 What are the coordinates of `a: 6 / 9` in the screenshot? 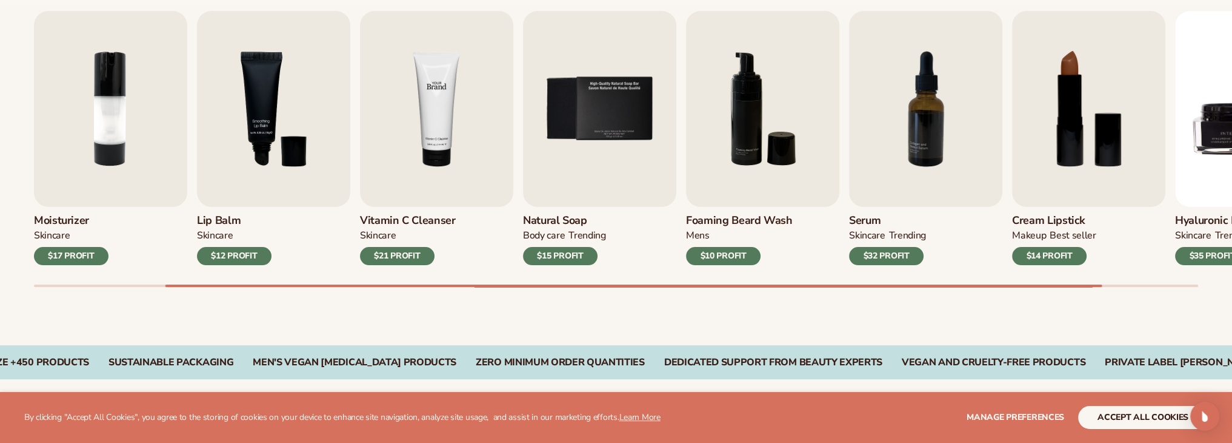 It's located at (763, 138).